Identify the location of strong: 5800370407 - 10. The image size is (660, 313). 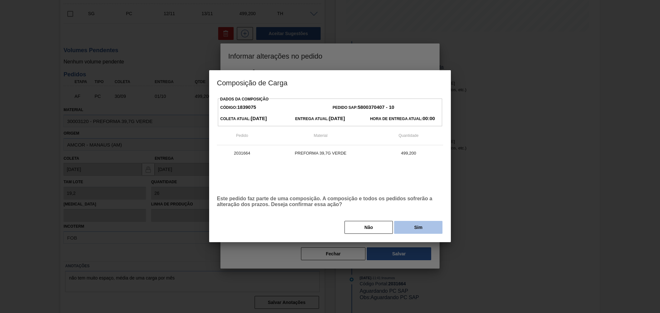
(375, 107).